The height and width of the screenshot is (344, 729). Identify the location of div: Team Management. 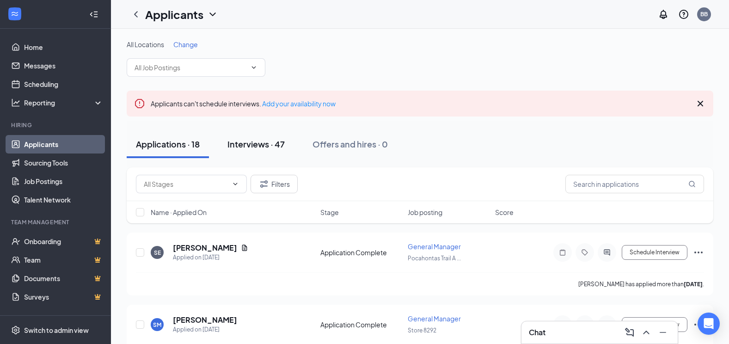
(56, 222).